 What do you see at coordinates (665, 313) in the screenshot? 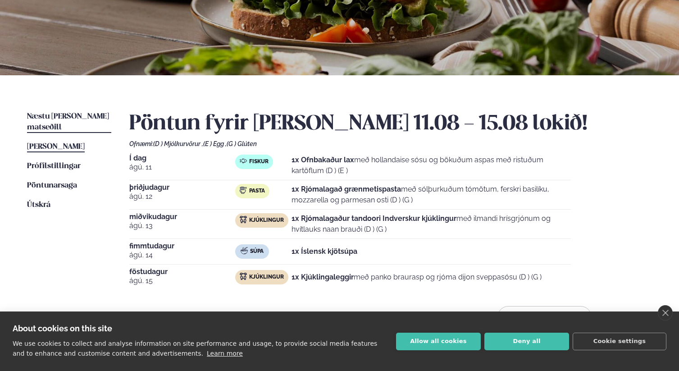
I see `a: close` at bounding box center [665, 313].